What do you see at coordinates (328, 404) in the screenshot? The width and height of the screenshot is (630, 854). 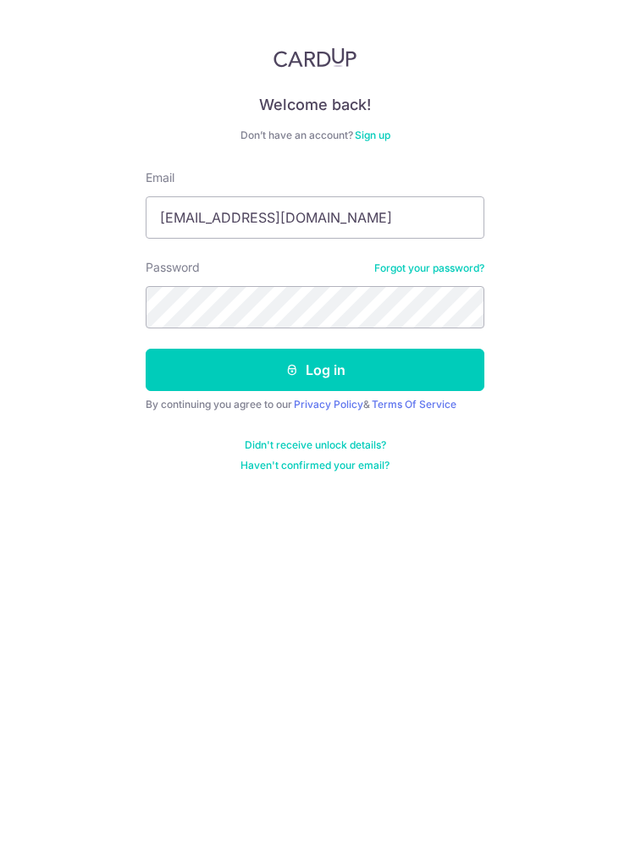 I see `a: Privacy Policy` at bounding box center [328, 404].